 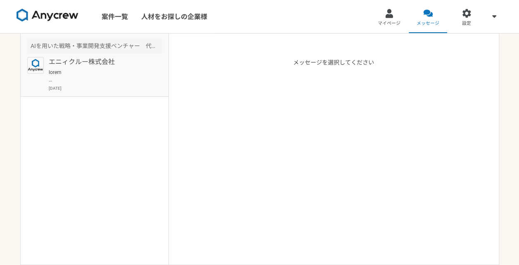 I want to click on span: メッセージ, so click(x=428, y=24).